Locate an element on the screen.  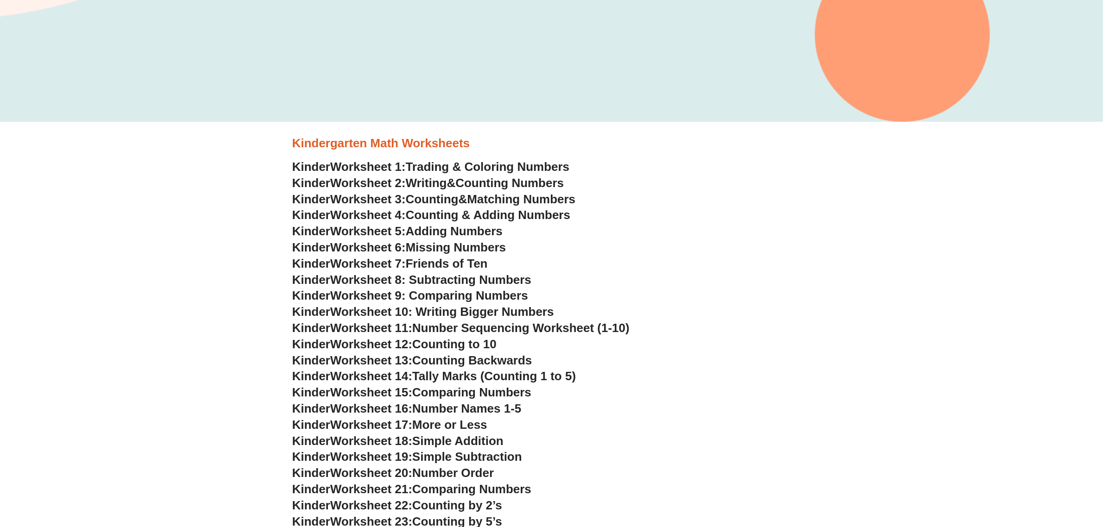
span: Worksheet 4: is located at coordinates (368, 215).